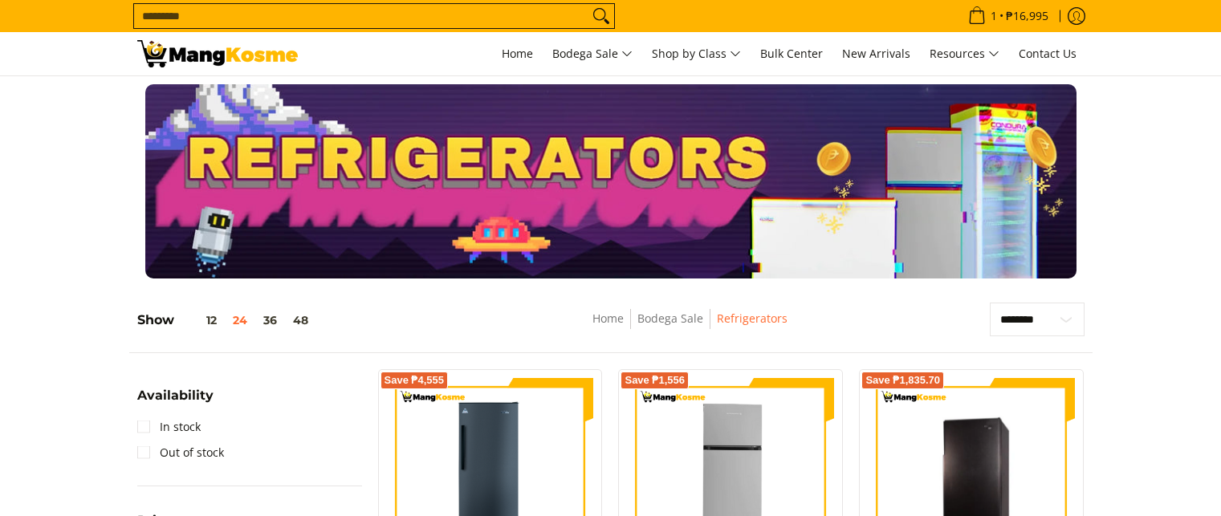 The image size is (1221, 516). Describe the element at coordinates (1047, 53) in the screenshot. I see `span: Contact Us` at that location.